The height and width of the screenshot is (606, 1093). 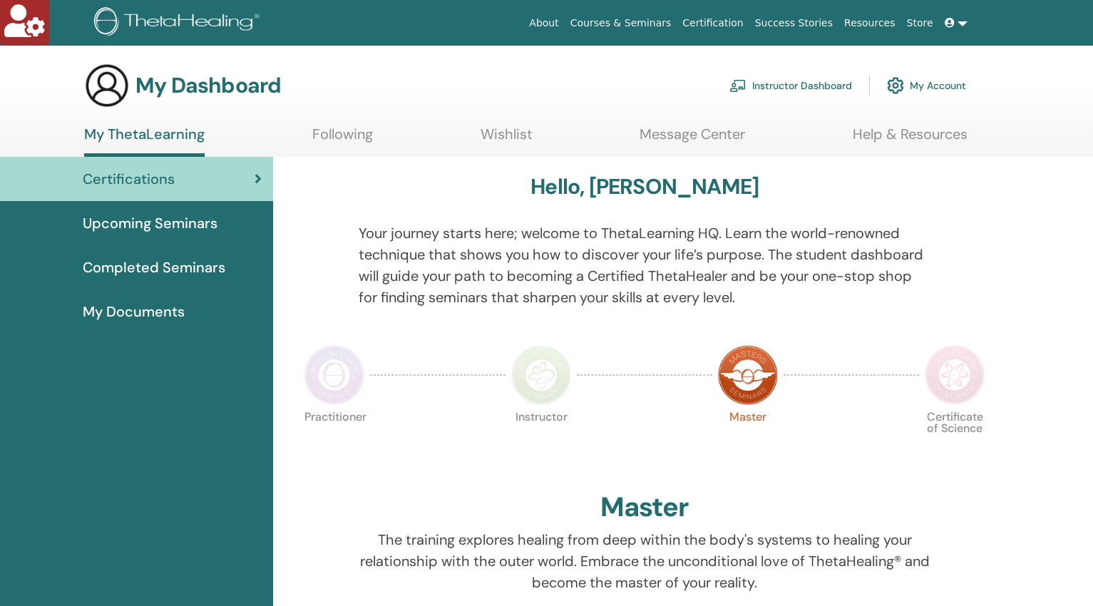 I want to click on span: My Documents, so click(x=133, y=312).